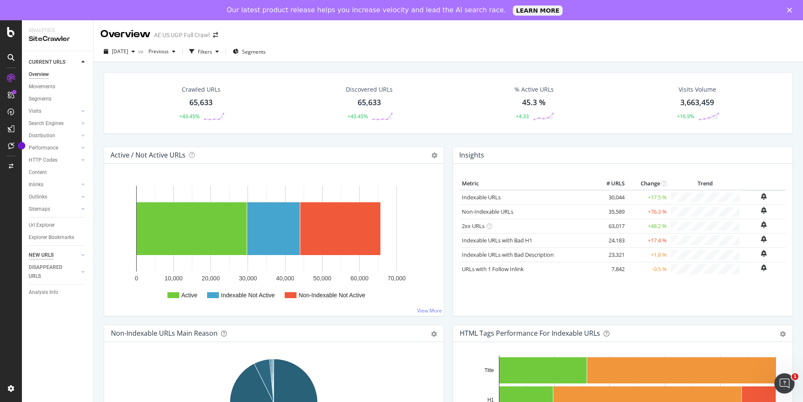 The width and height of the screenshot is (803, 402). What do you see at coordinates (285, 278) in the screenshot?
I see `text: 40,000` at bounding box center [285, 278].